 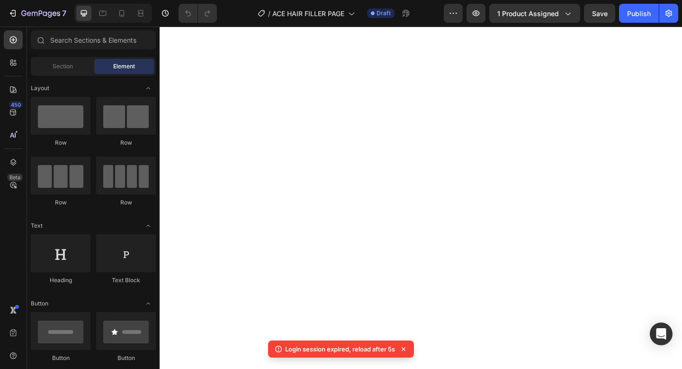 I want to click on div: Undo/Redo, so click(x=198, y=13).